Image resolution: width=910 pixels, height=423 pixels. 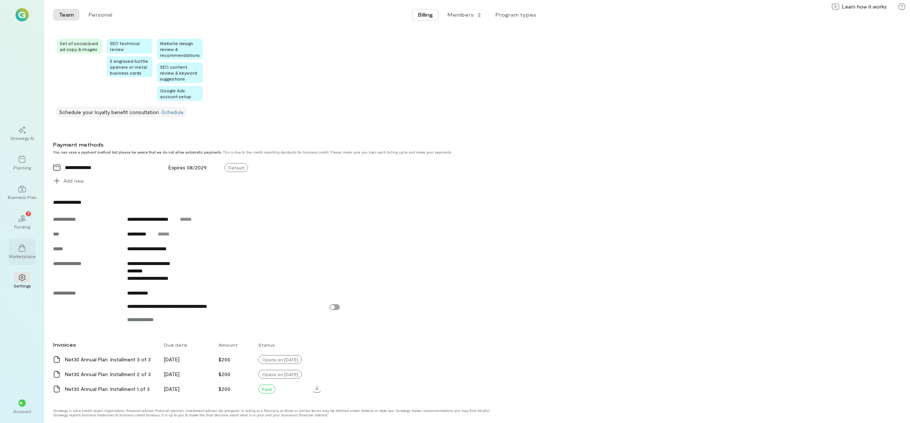 I want to click on button: Personal, so click(x=100, y=15).